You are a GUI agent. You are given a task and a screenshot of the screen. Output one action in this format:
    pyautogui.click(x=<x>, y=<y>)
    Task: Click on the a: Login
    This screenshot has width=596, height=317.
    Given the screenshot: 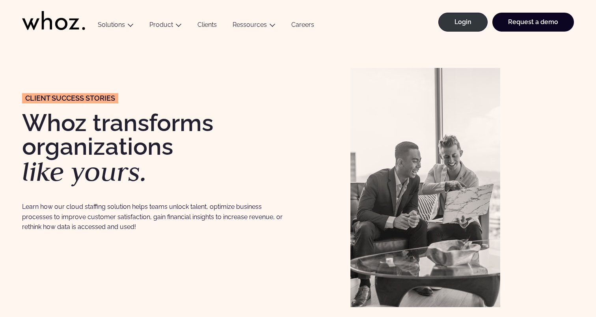 What is the action you would take?
    pyautogui.click(x=463, y=22)
    